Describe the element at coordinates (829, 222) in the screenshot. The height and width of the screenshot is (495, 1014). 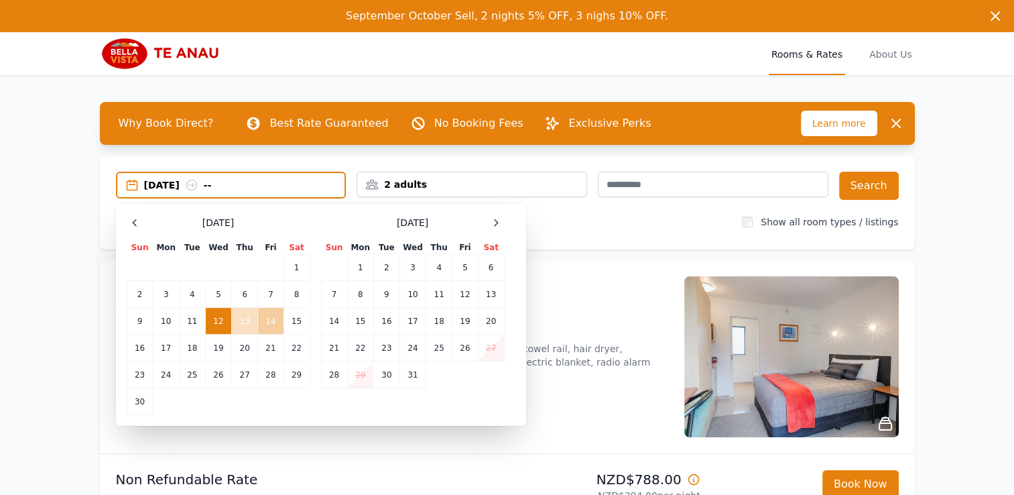
I see `label: Show all room types / listings` at that location.